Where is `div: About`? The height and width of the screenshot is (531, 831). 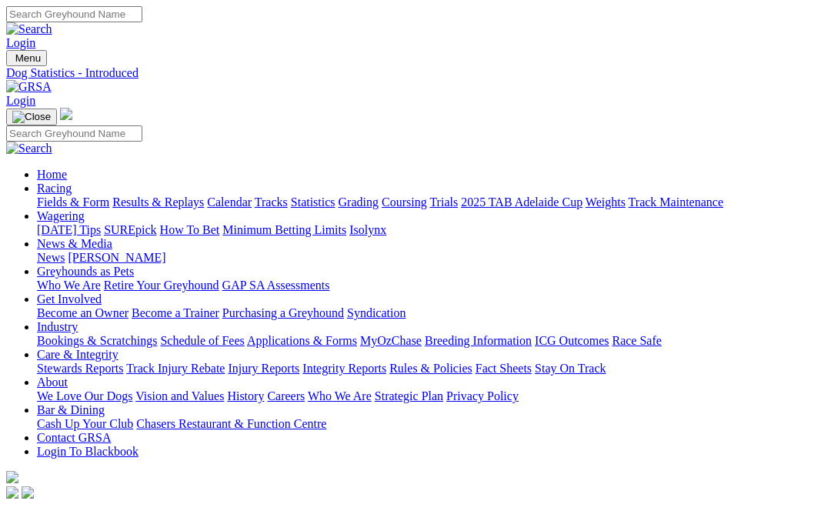 div: About is located at coordinates (431, 396).